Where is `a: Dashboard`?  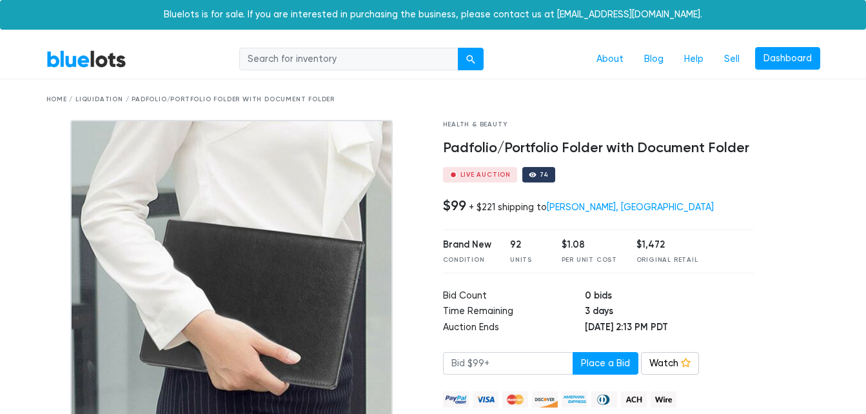 a: Dashboard is located at coordinates (787, 59).